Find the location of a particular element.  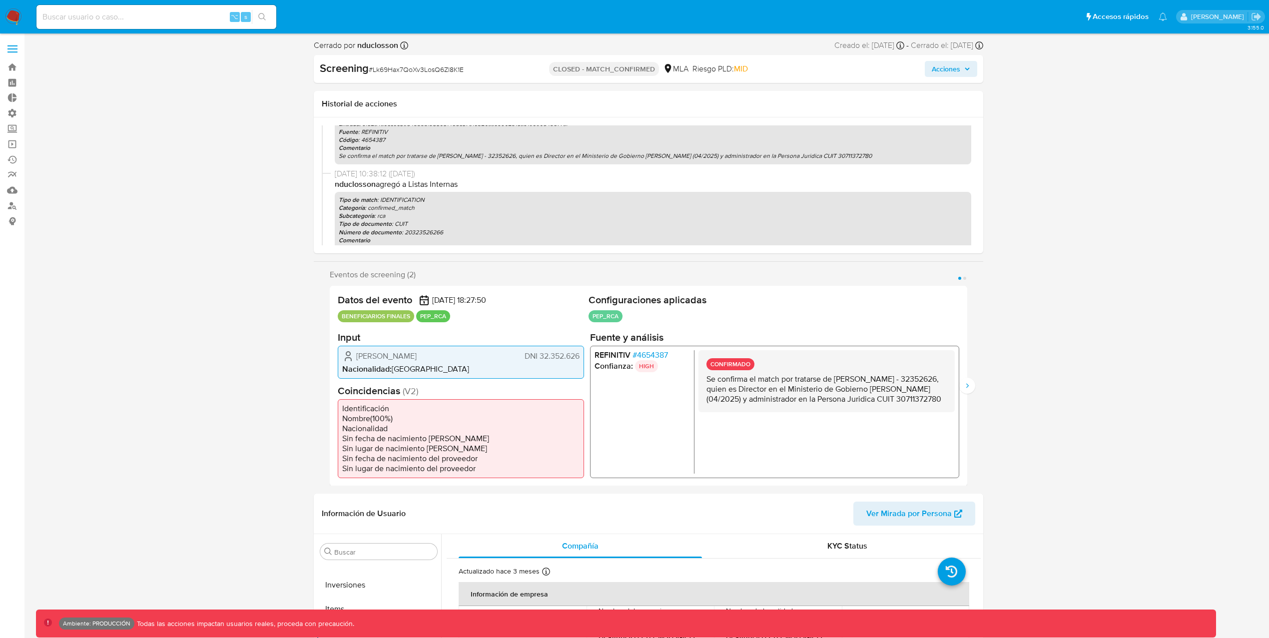

span: Cerrado por is located at coordinates (356, 45).